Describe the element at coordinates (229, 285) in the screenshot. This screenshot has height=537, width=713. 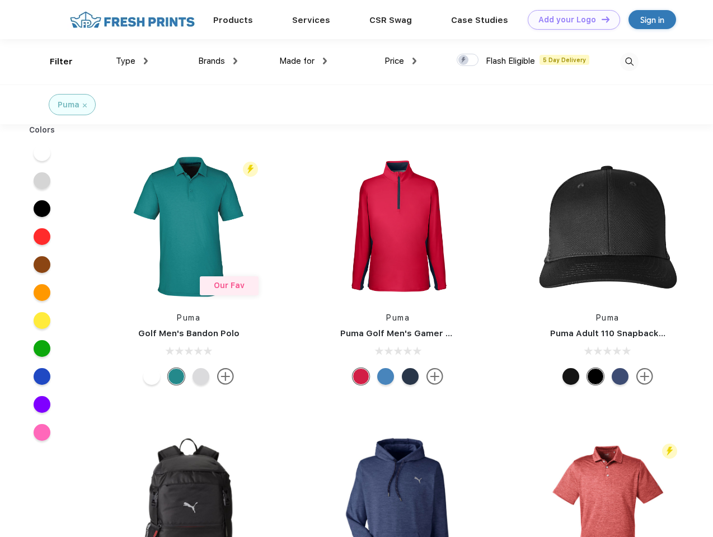
I see `span: Our Fav` at that location.